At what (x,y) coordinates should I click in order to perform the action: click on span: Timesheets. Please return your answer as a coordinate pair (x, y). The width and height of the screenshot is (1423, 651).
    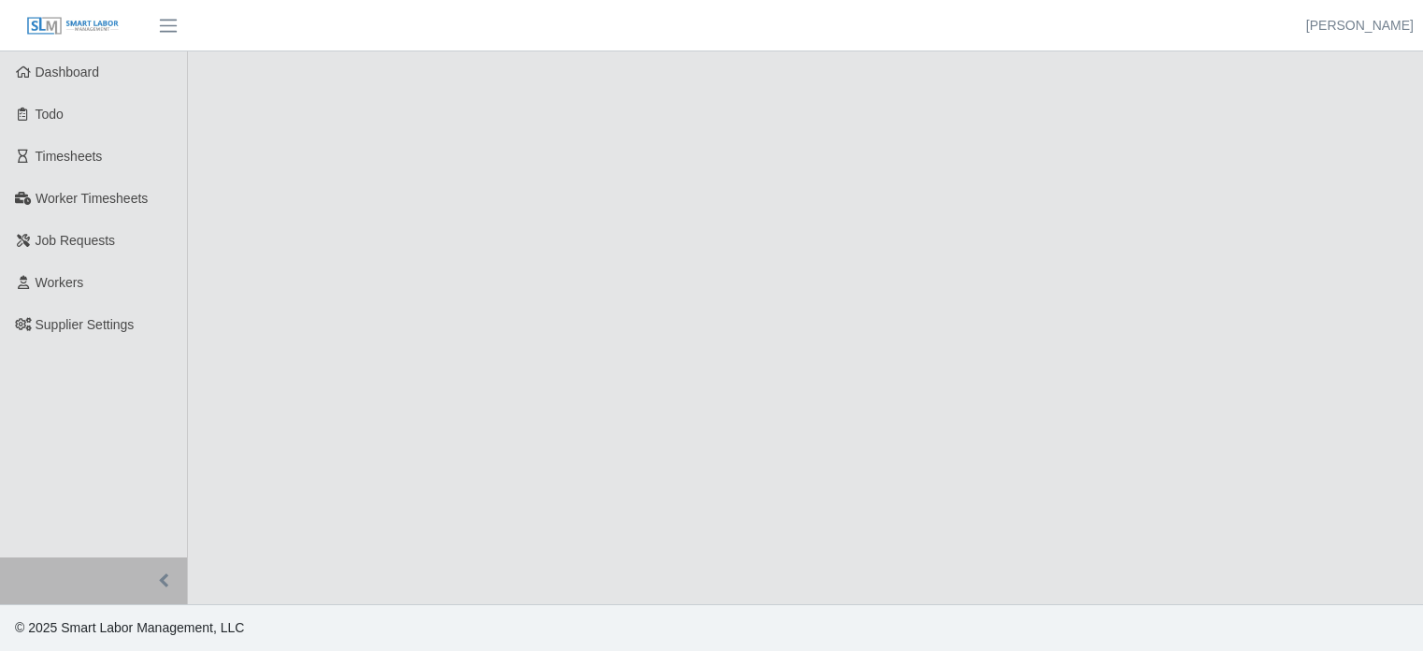
    Looking at the image, I should click on (69, 156).